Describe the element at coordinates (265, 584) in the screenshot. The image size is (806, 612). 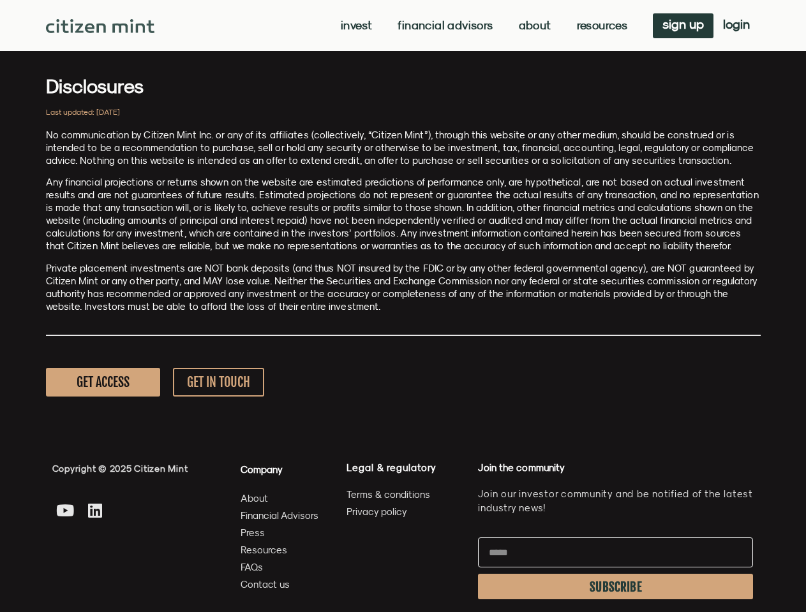
I see `span: Contact us` at that location.